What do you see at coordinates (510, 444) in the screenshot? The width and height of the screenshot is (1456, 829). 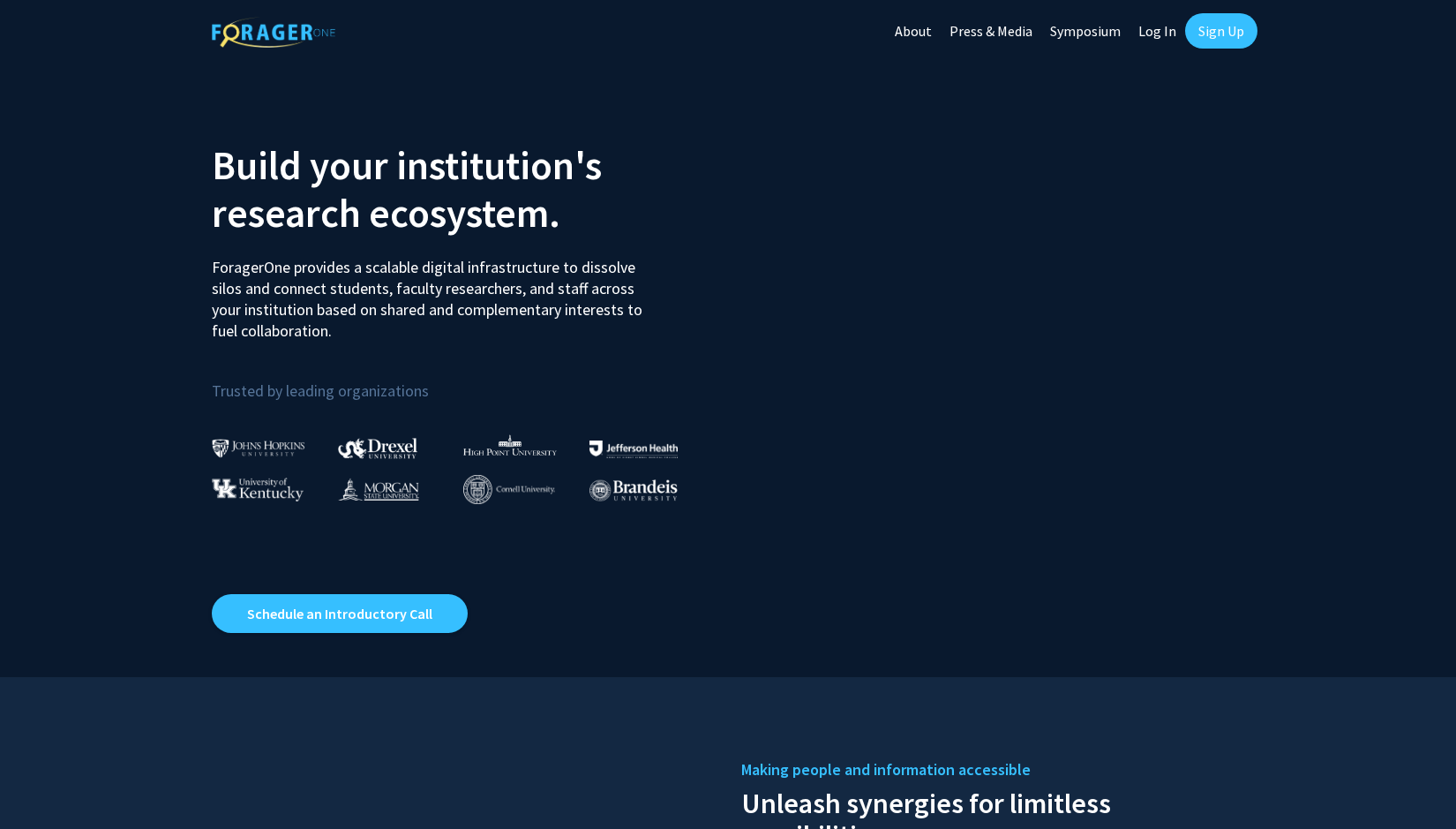 I see `img: High Point University` at bounding box center [510, 444].